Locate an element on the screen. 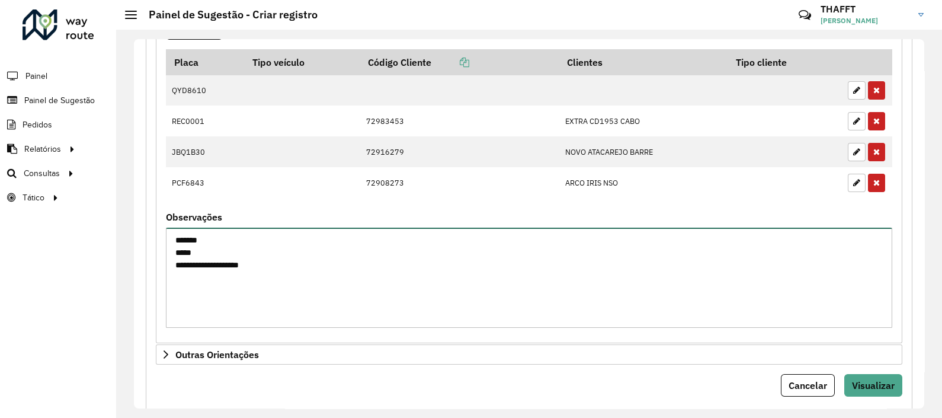 This screenshot has width=942, height=418. th: Placa is located at coordinates (205, 62).